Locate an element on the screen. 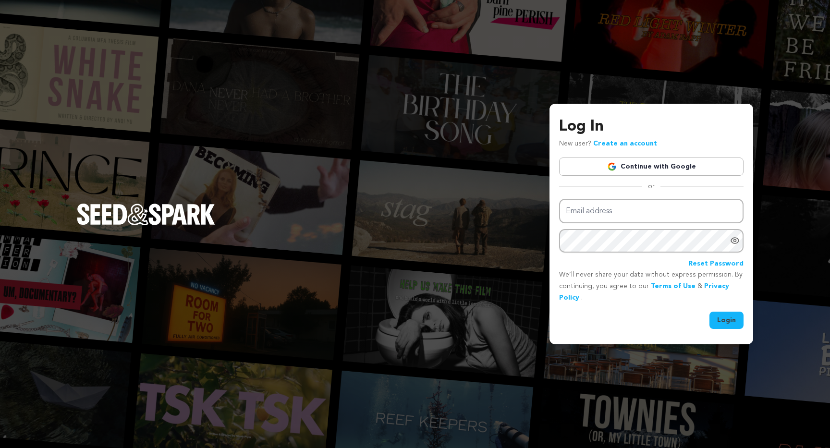 Image resolution: width=830 pixels, height=448 pixels. a: Privacy Policy is located at coordinates (644, 292).